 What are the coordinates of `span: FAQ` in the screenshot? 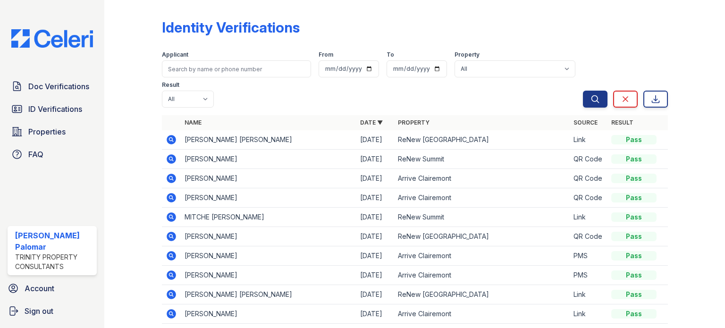 It's located at (36, 154).